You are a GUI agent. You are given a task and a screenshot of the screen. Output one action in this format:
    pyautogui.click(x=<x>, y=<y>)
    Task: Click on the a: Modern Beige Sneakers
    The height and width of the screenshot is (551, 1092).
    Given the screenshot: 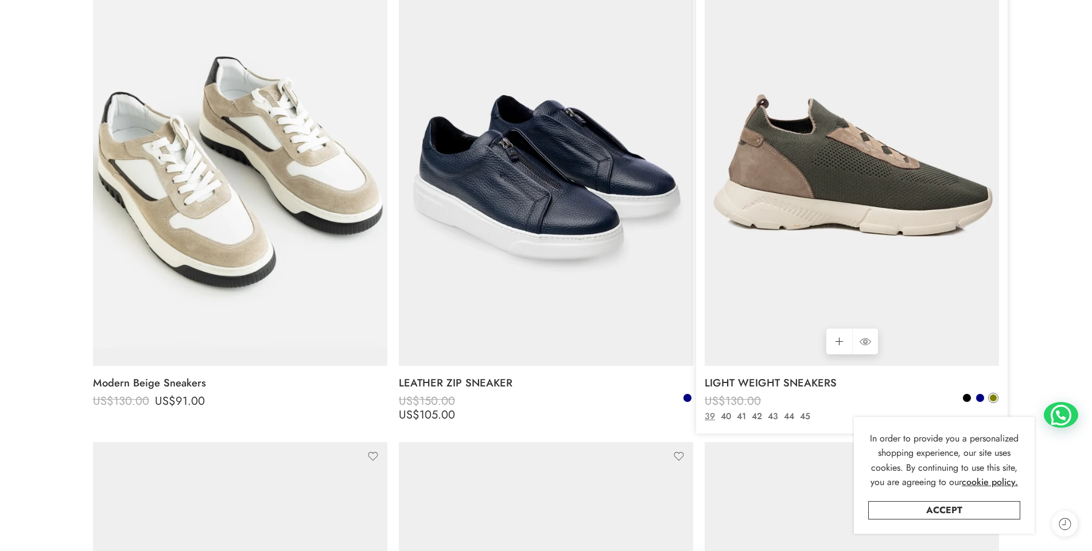 What is the action you would take?
    pyautogui.click(x=240, y=383)
    